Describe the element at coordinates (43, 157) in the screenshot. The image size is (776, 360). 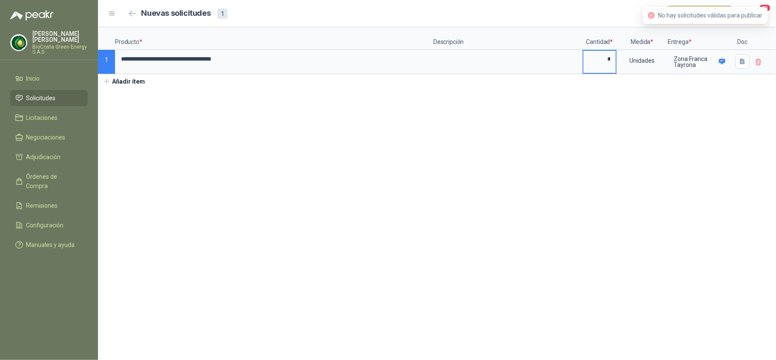
I see `span: Adjudicación` at that location.